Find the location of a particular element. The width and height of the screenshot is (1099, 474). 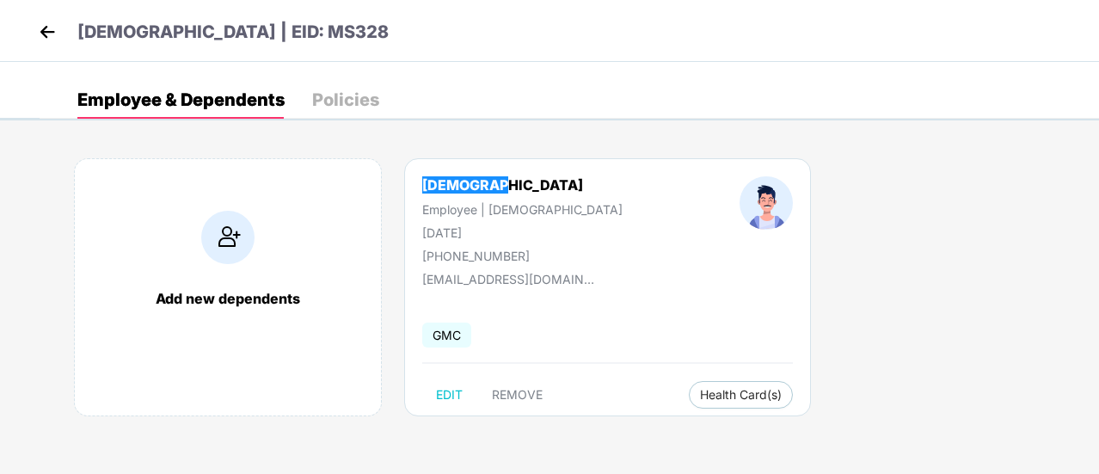

span: Health Card(s) is located at coordinates (740, 395).